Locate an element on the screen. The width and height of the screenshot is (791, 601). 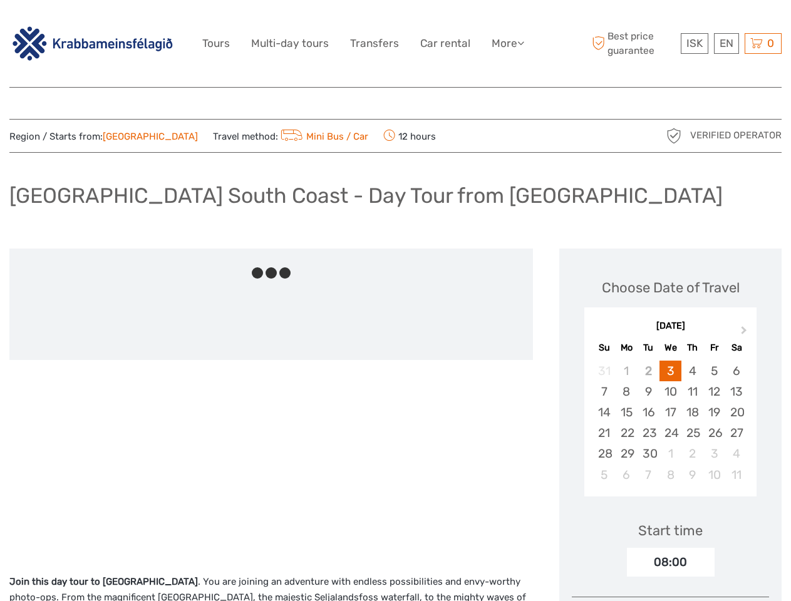
div: Choose Tuesday, September 30th, 2025 is located at coordinates (648, 453).